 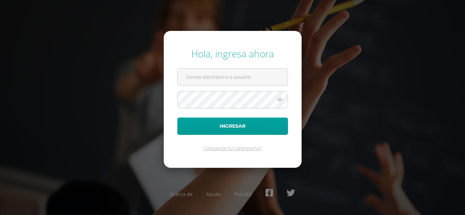 What do you see at coordinates (243, 194) in the screenshot?
I see `a: Presskit` at bounding box center [243, 194].